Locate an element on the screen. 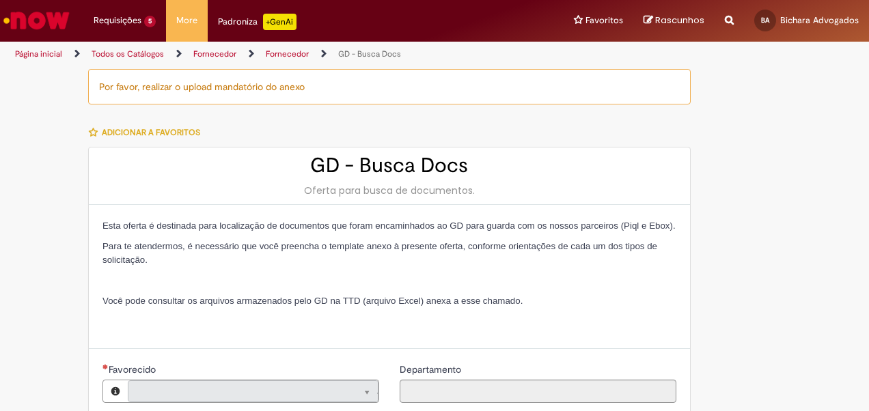 The width and height of the screenshot is (869, 411). span: Para te atendermos, é necessário que você preencha o template anexo à presente oferta, conforme o... is located at coordinates (380, 253).